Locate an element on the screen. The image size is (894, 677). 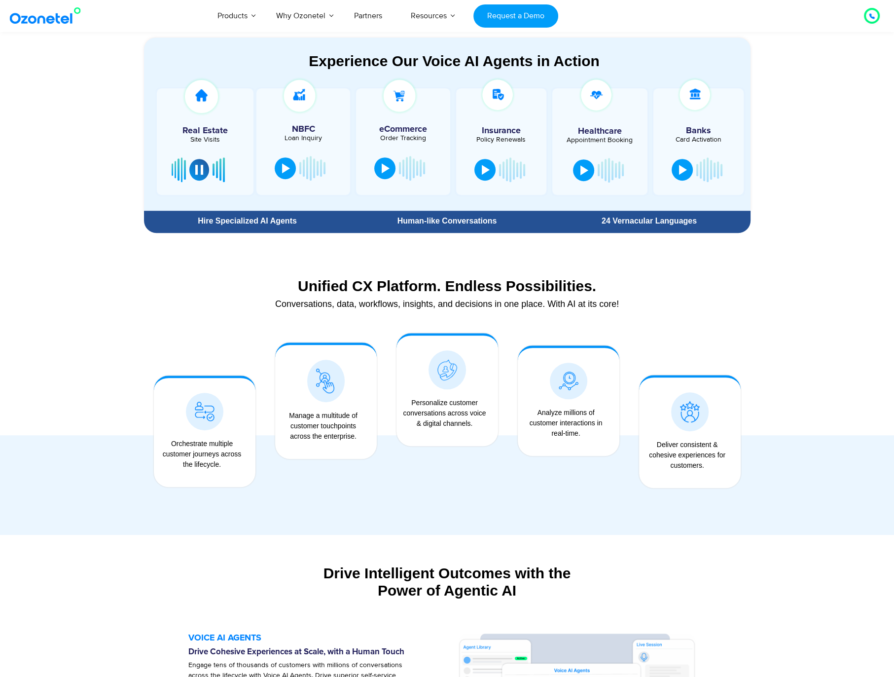
div: Manage a multitude of customer touchpoints across the enterprise. is located at coordinates (324, 426).